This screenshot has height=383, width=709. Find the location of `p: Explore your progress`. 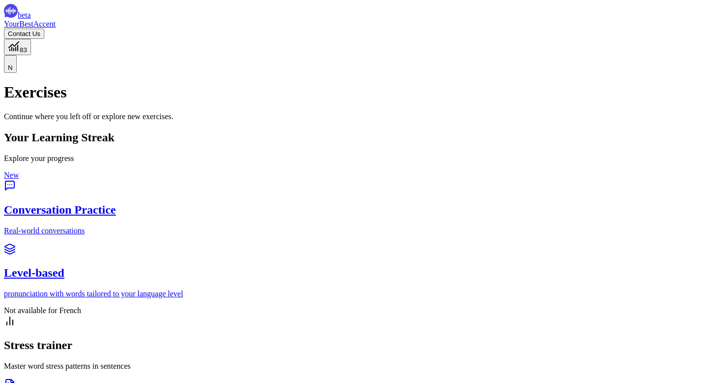

p: Explore your progress is located at coordinates (355, 159).